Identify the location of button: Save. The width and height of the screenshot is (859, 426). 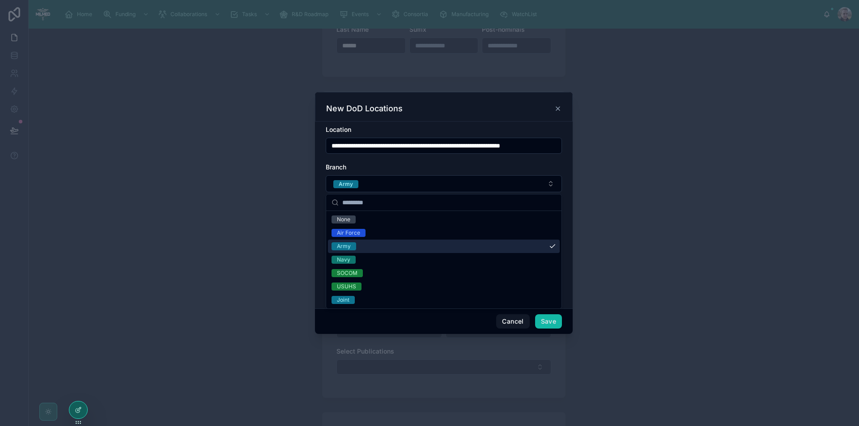
(548, 322).